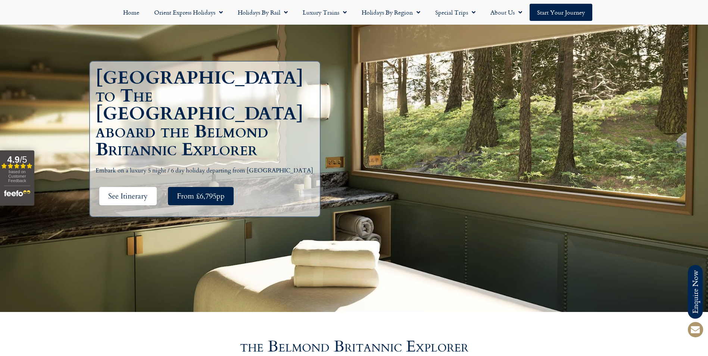 Image resolution: width=708 pixels, height=356 pixels. What do you see at coordinates (354, 347) in the screenshot?
I see `h2: the Belmond Britannic Explorer` at bounding box center [354, 347].